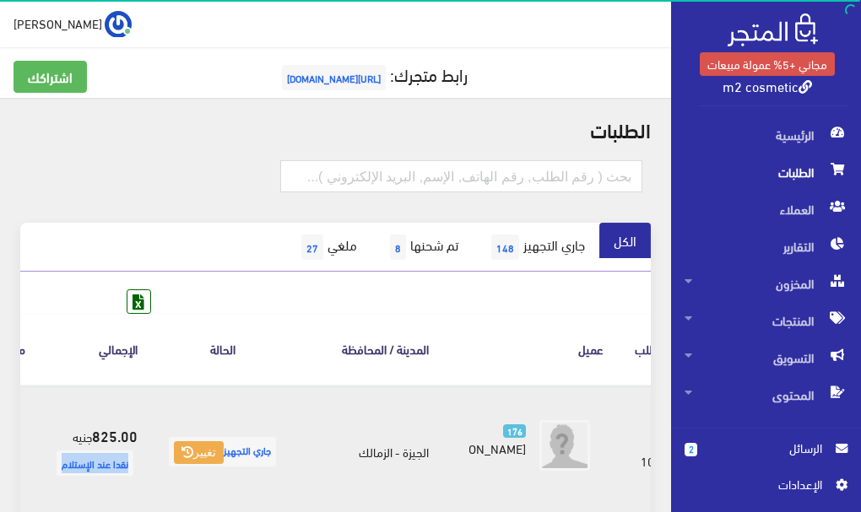 This screenshot has width=861, height=512. What do you see at coordinates (765, 358) in the screenshot?
I see `span: التسويق` at bounding box center [765, 358].